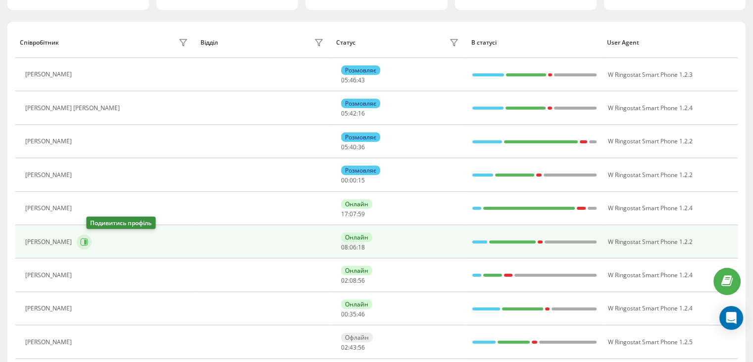  What do you see at coordinates (346, 43) in the screenshot?
I see `div: Статус` at bounding box center [346, 43].